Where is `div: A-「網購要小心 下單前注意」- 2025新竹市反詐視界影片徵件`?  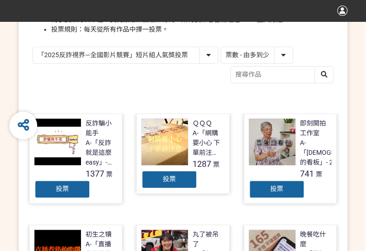 div: A-「網購要小心 下單前注意」- 2025新竹市反詐視界影片徵件 is located at coordinates (208, 143).